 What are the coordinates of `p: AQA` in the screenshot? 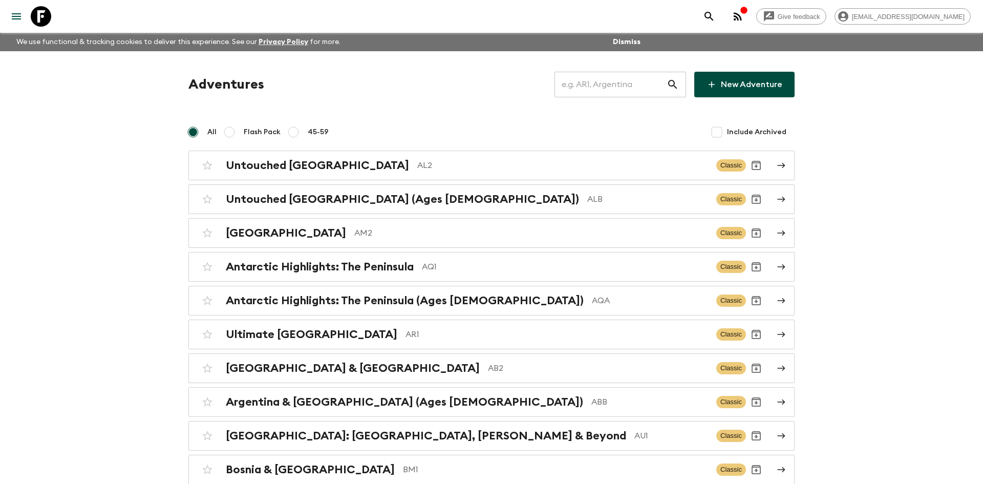 It's located at (650, 301).